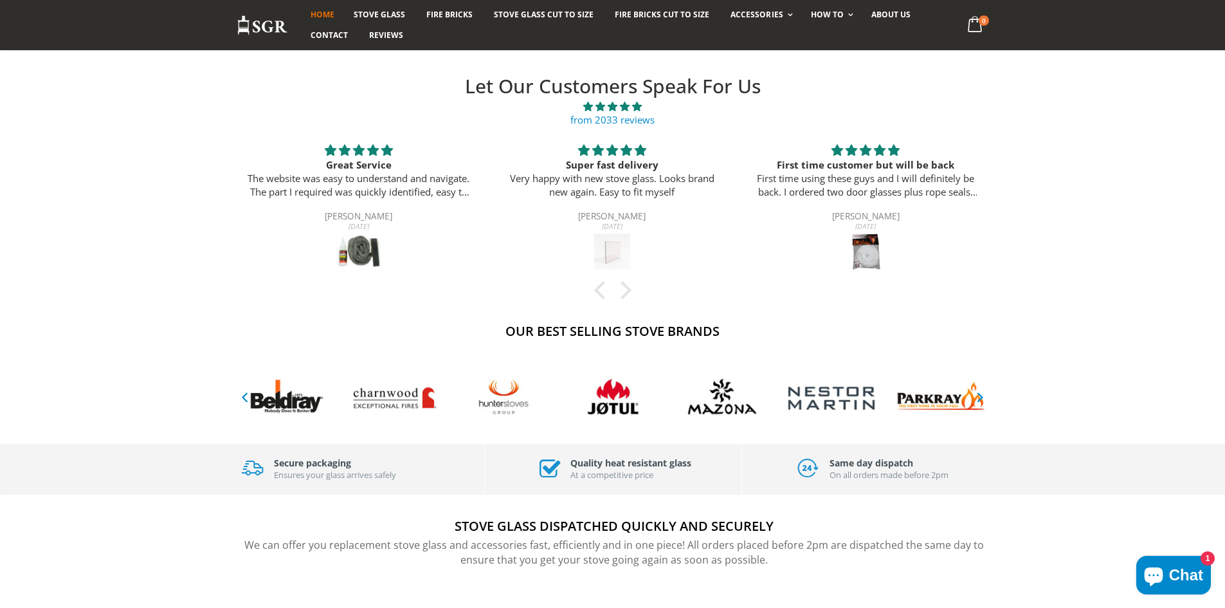  What do you see at coordinates (359, 185) in the screenshot?
I see `p: The website was easy to understand and navigate. The part I required was quickly identified, easy...` at bounding box center [359, 185].